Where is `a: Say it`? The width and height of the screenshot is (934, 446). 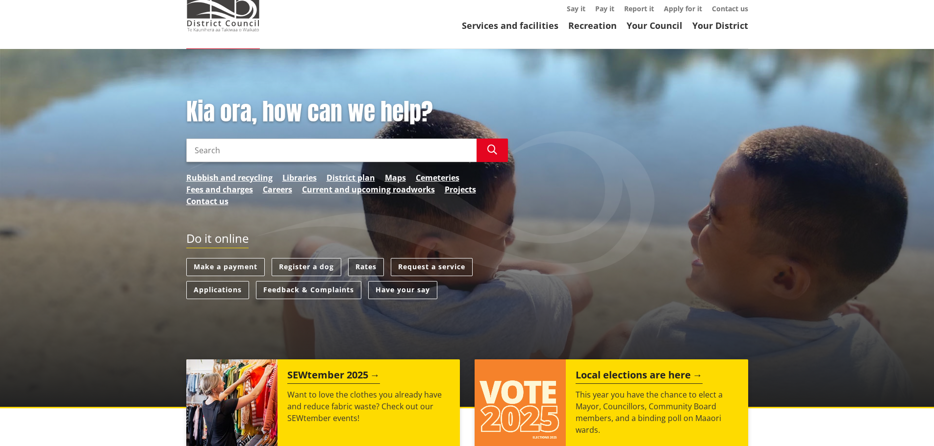
a: Say it is located at coordinates (576, 8).